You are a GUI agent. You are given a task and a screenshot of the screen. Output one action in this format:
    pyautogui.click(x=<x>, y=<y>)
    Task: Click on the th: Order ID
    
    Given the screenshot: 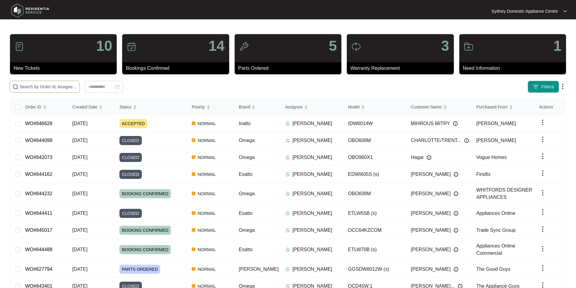 What is the action you would take?
    pyautogui.click(x=44, y=107)
    